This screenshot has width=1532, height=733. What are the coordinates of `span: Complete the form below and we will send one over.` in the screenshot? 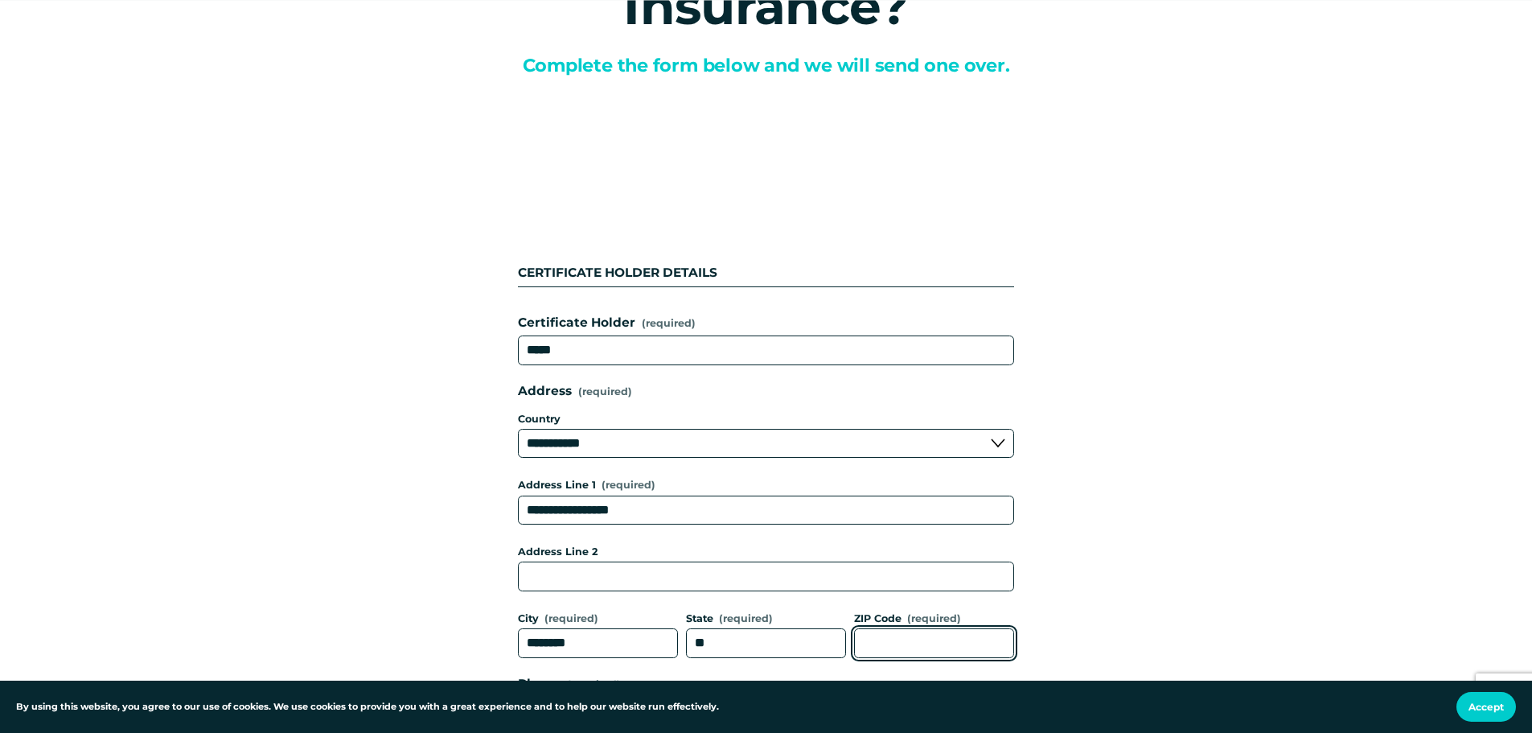 It's located at (767, 65).